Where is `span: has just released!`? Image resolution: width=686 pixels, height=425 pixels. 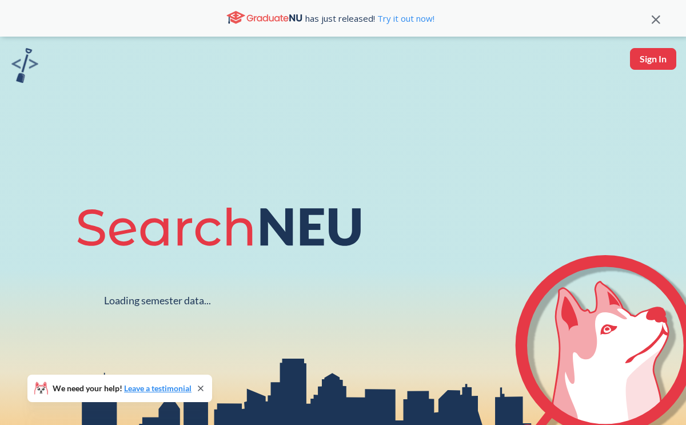 span: has just released! is located at coordinates (370, 18).